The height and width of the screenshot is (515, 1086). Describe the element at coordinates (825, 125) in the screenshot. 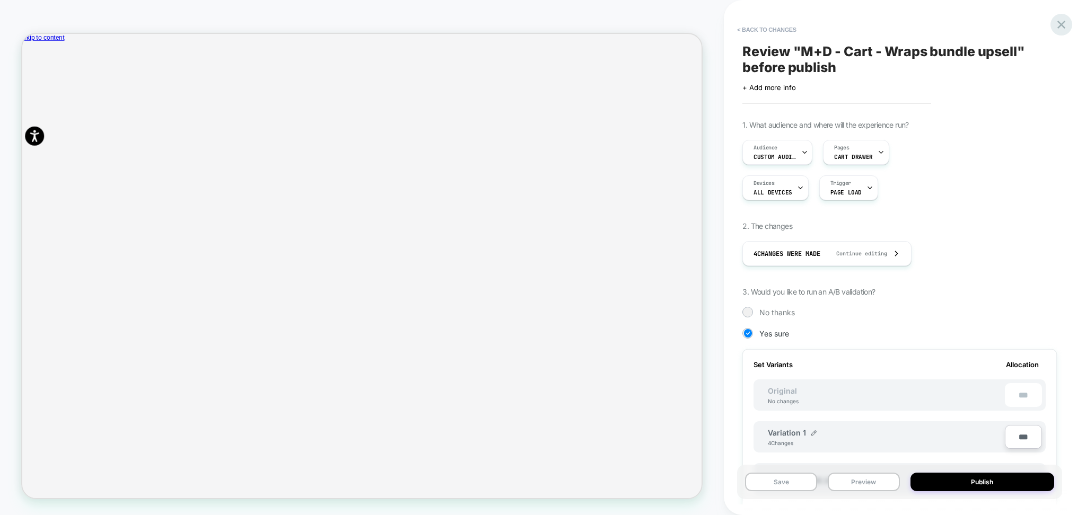

I see `span: 1. What audience and where will the experience run?` at that location.